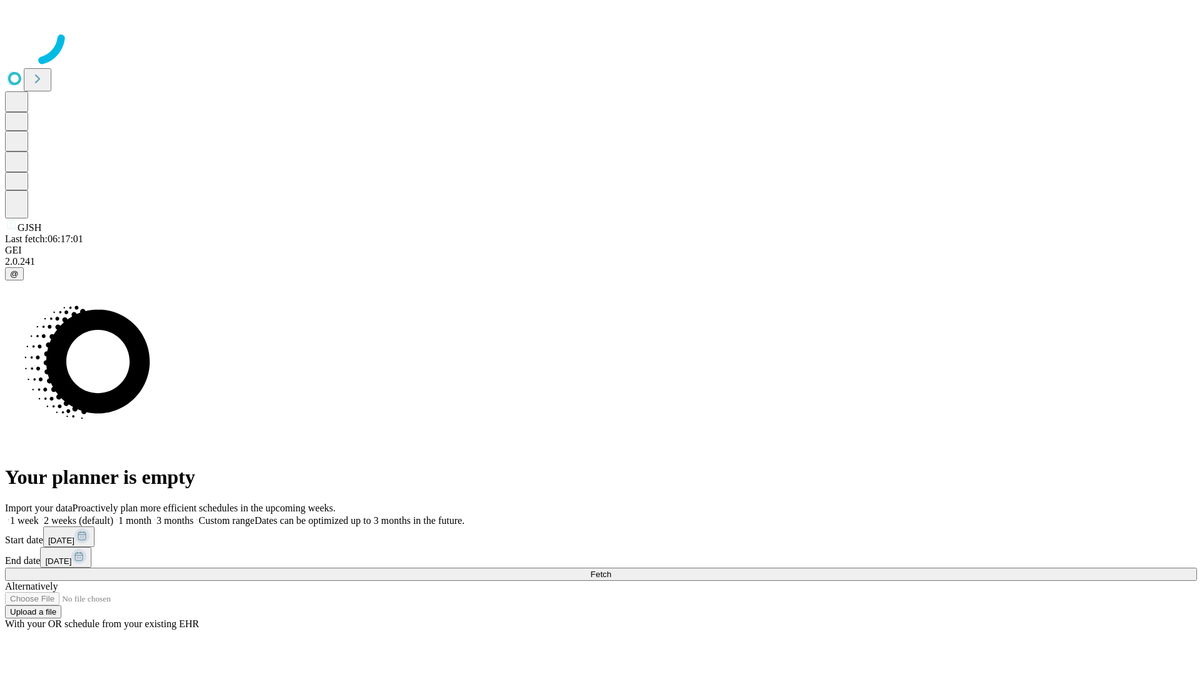  Describe the element at coordinates (39, 508) in the screenshot. I see `span: Import your data` at that location.